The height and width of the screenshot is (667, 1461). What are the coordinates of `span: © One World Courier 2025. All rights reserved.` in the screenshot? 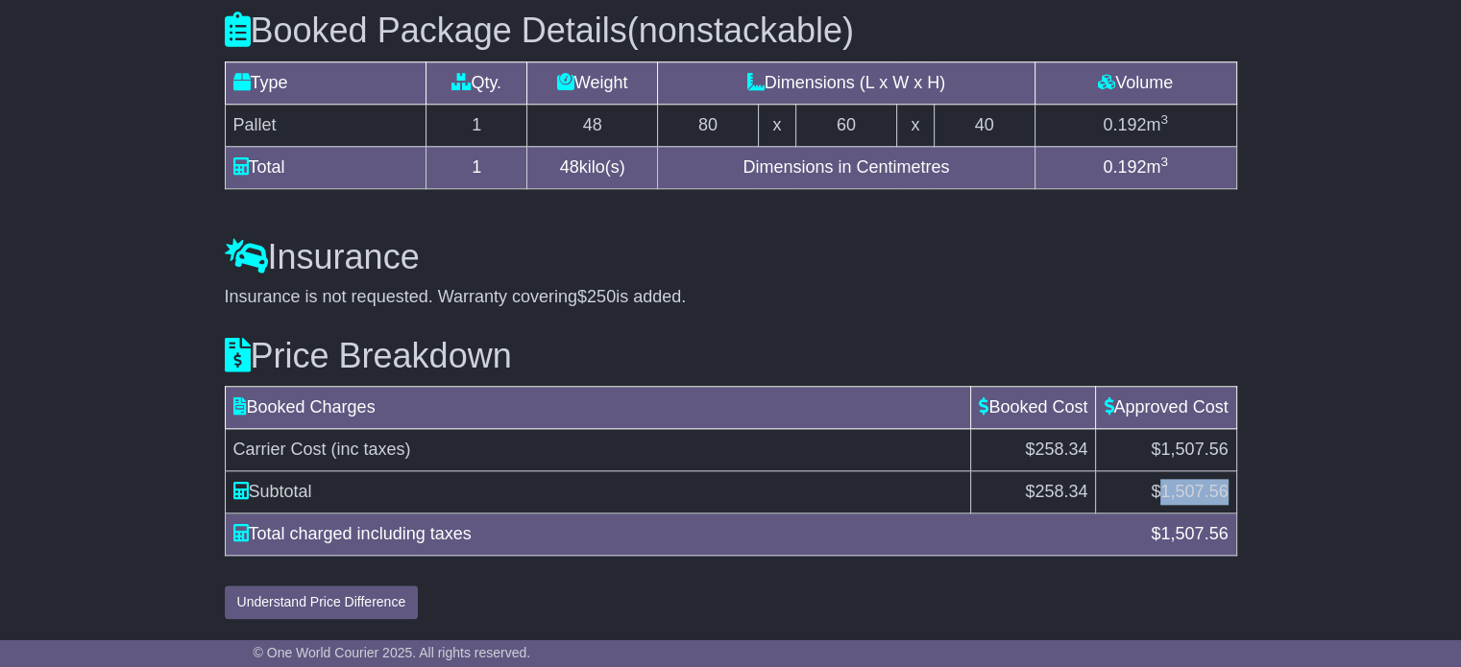 It's located at (392, 653).